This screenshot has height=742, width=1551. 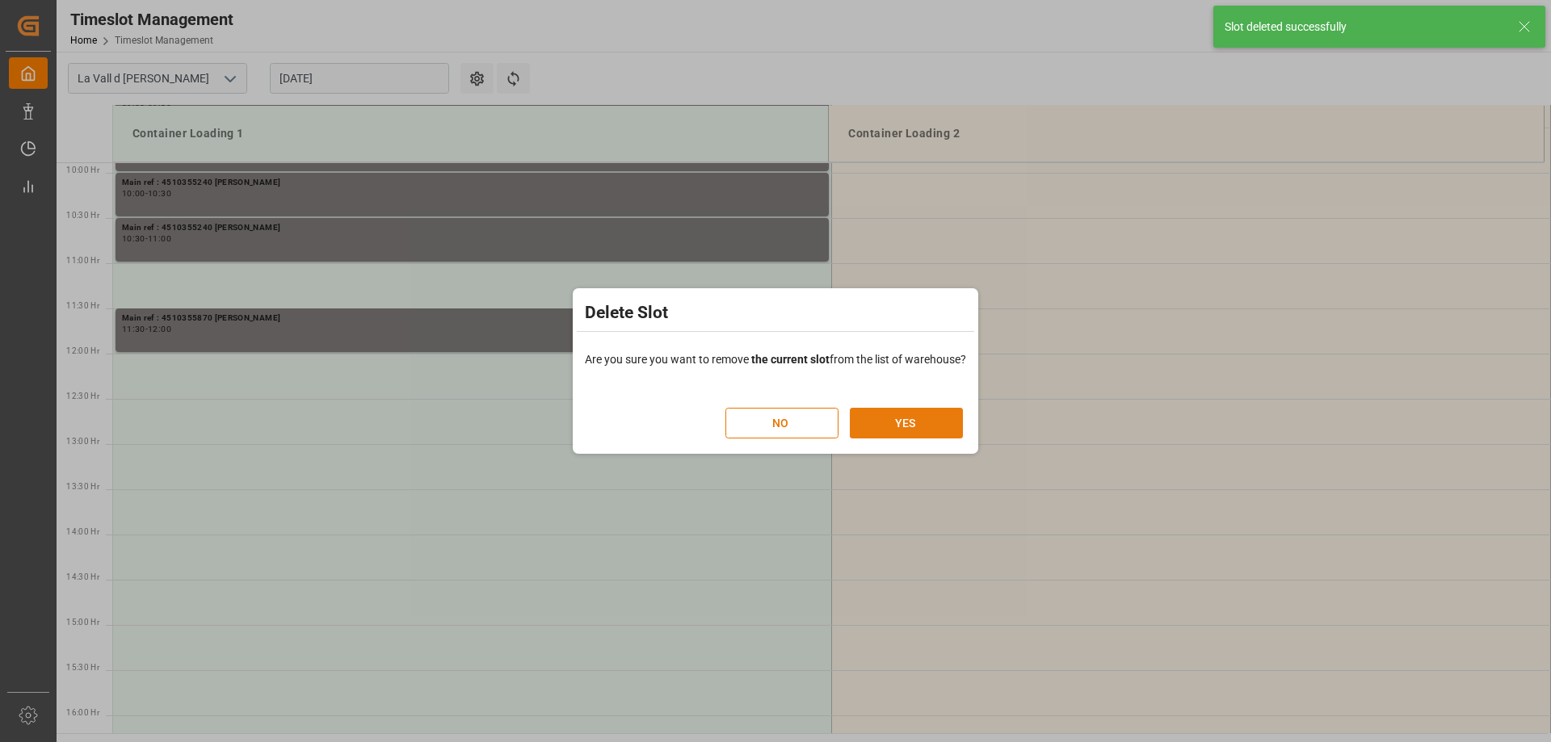 I want to click on b: the current slot, so click(x=790, y=359).